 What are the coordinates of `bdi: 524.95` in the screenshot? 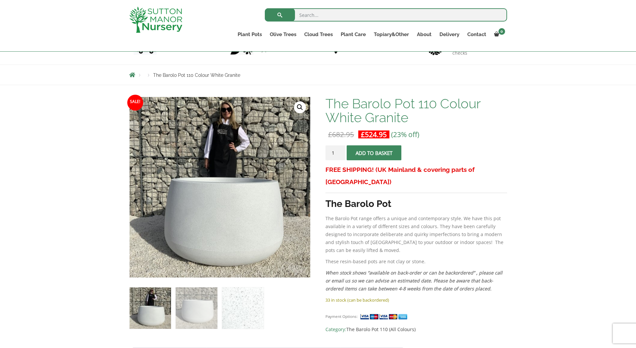 It's located at (374, 135).